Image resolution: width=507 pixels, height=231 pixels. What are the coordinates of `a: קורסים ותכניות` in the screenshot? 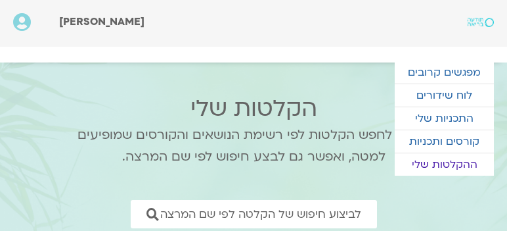 It's located at (444, 141).